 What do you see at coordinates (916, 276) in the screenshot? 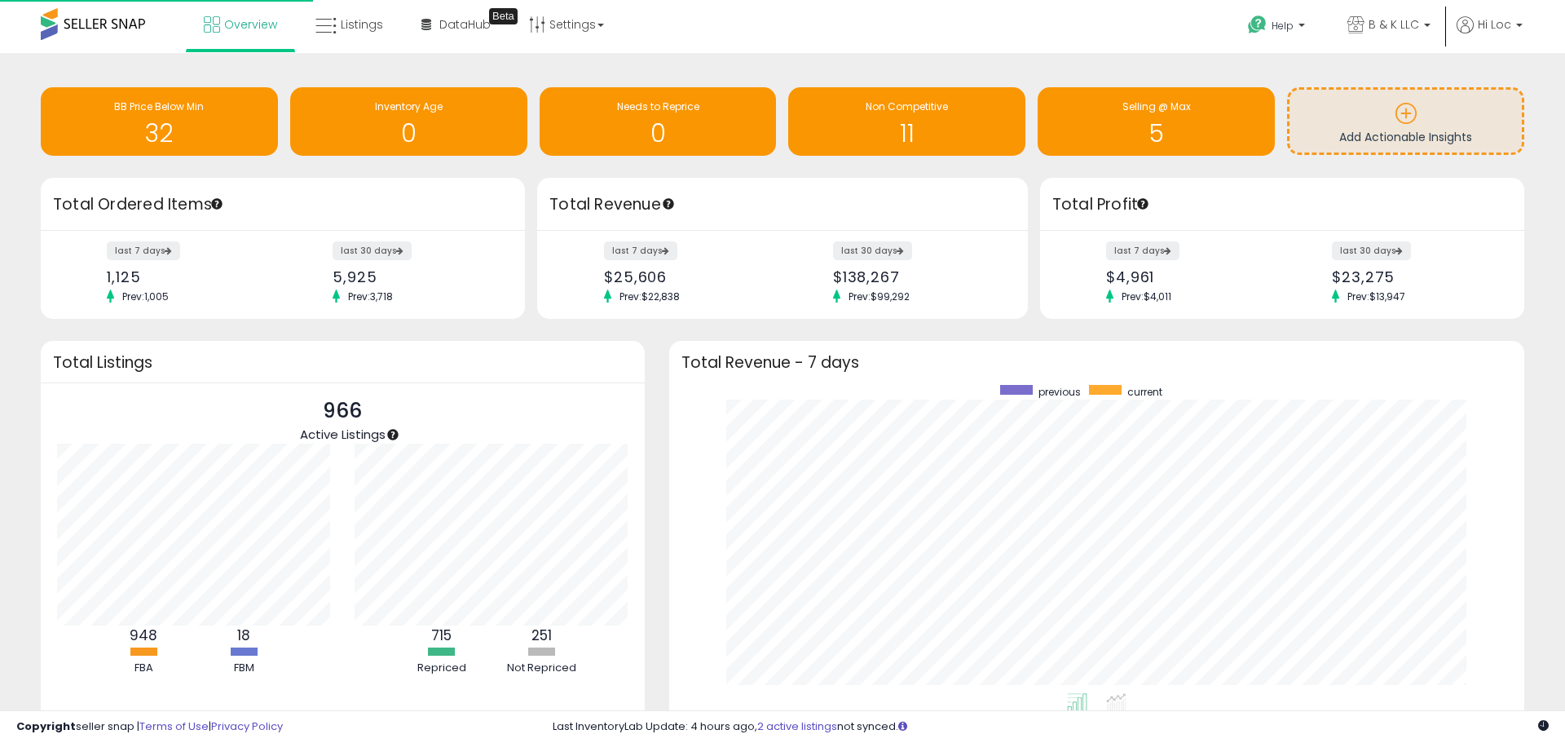
I see `div: $138,267` at bounding box center [916, 276].